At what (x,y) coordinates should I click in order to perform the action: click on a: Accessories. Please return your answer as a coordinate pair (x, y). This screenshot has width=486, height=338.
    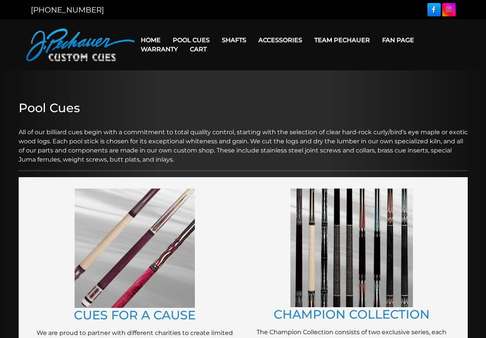
    Looking at the image, I should click on (280, 40).